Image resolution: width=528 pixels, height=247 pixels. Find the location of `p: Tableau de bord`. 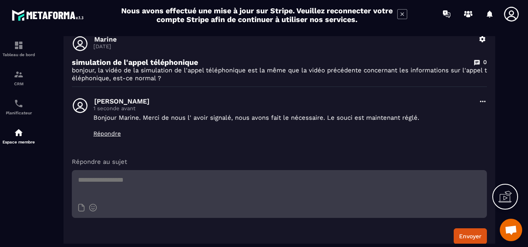

p: Tableau de bord is located at coordinates (19, 54).